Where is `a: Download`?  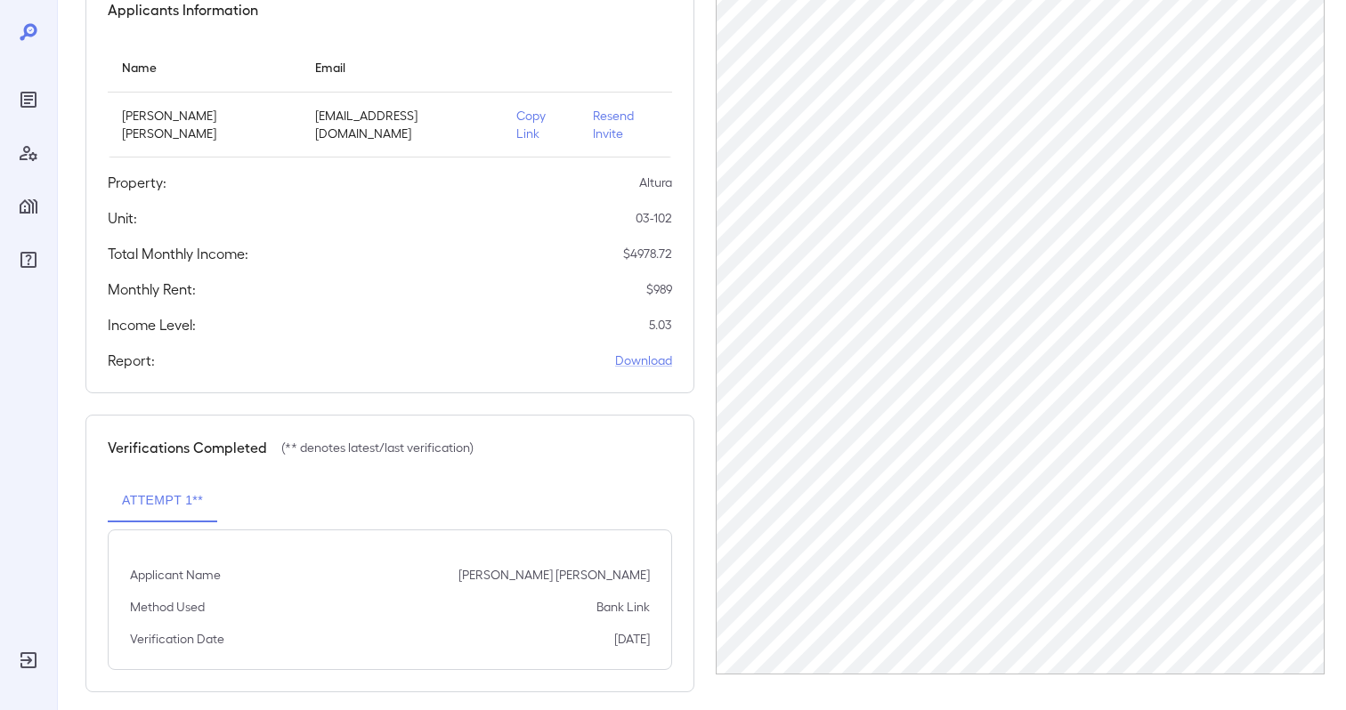 a: Download is located at coordinates (644, 360).